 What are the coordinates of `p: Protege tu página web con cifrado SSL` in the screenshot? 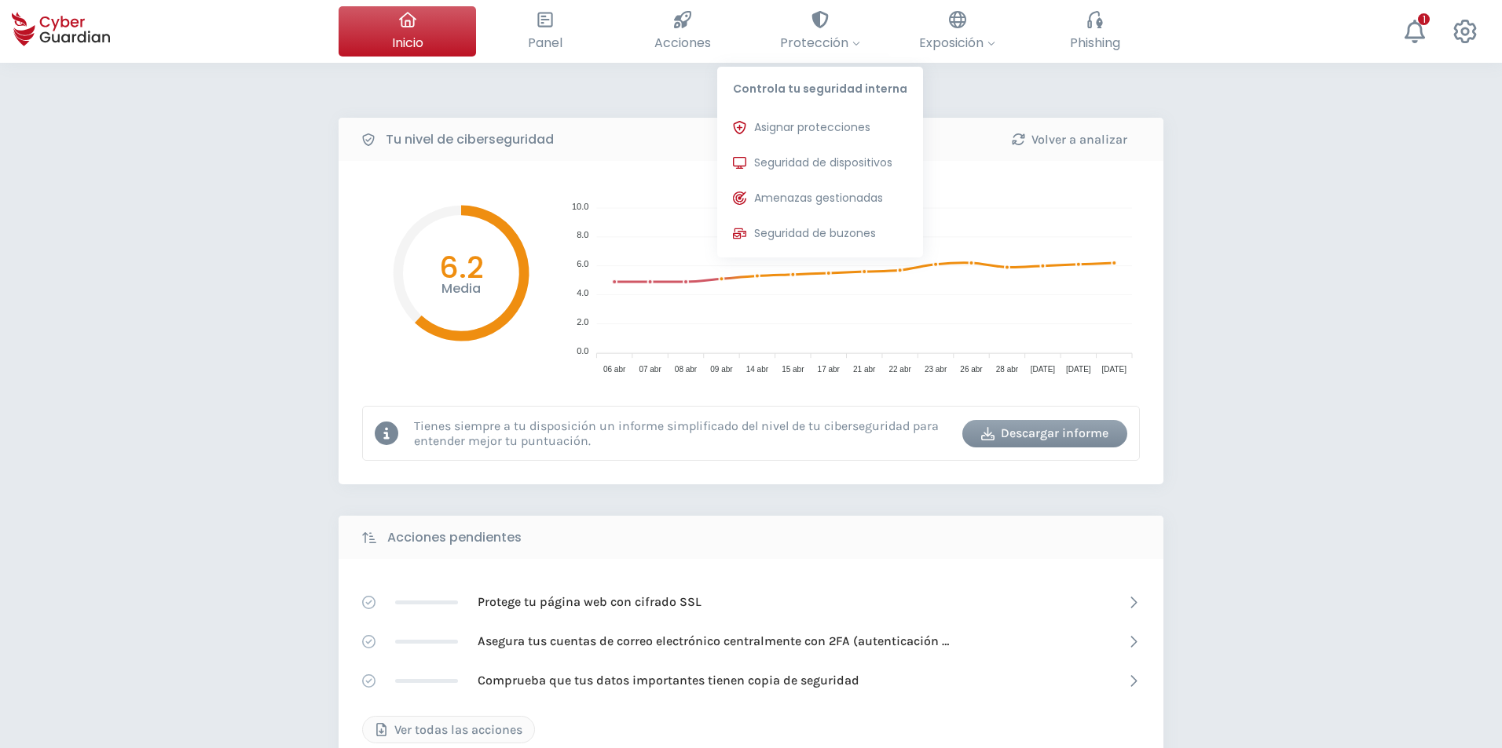 It's located at (589, 602).